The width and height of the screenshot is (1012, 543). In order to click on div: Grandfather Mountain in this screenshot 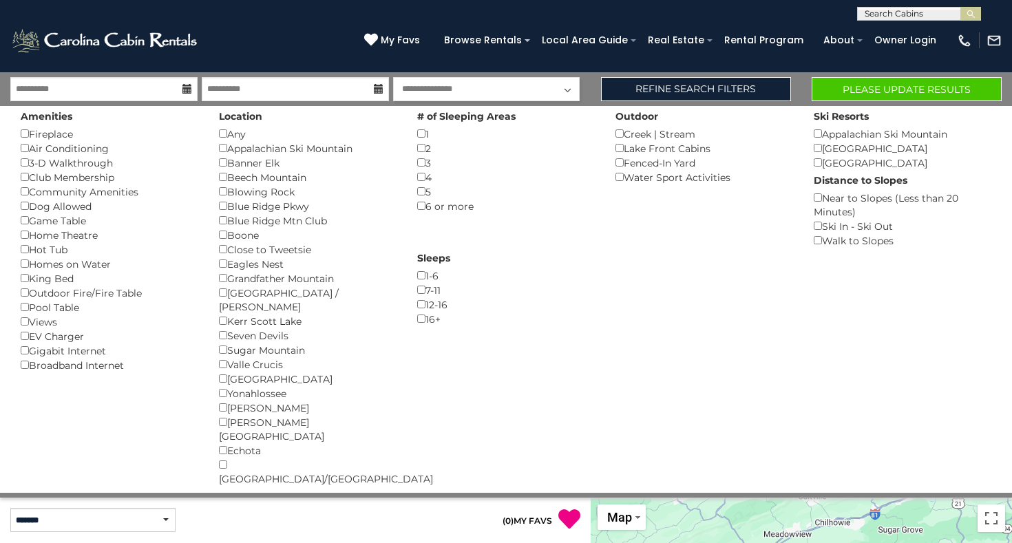, I will do `click(308, 278)`.